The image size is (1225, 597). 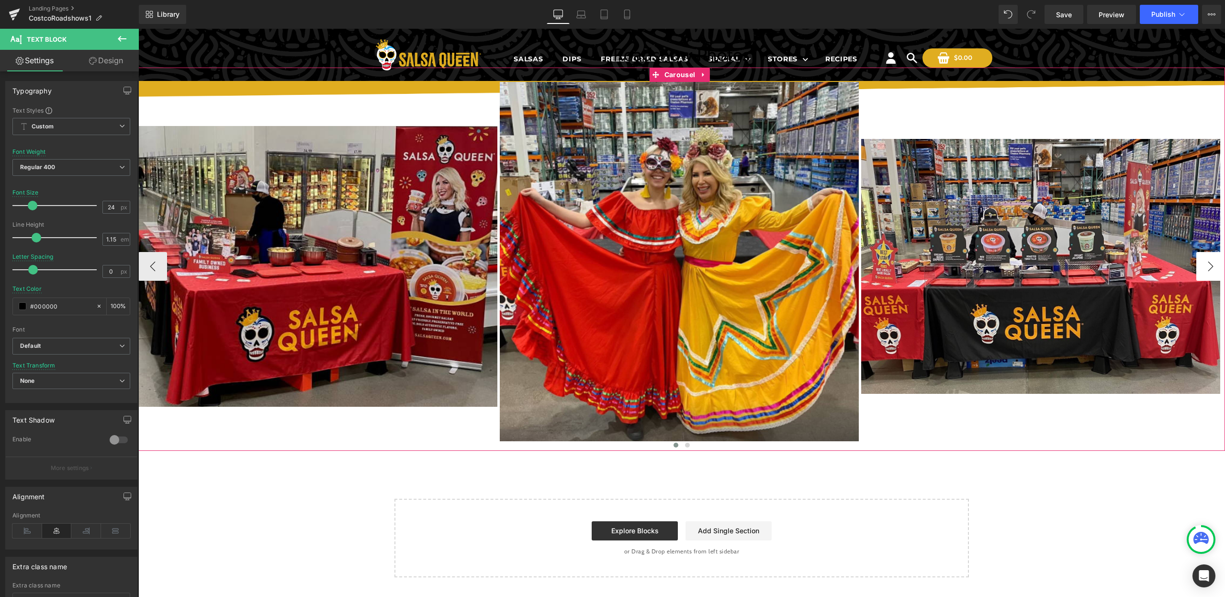 What do you see at coordinates (168, 14) in the screenshot?
I see `span: Library` at bounding box center [168, 14].